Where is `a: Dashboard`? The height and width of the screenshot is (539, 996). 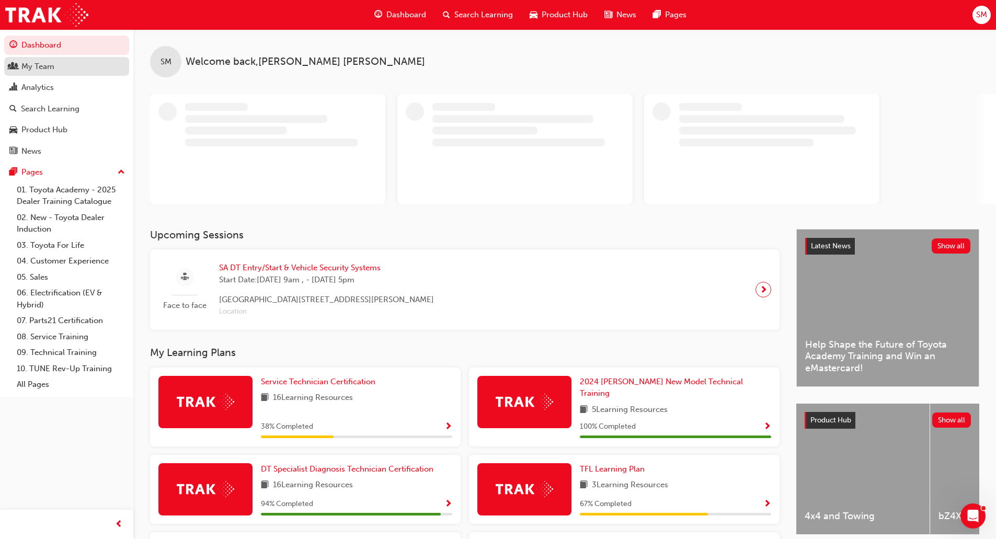 a: Dashboard is located at coordinates (66, 45).